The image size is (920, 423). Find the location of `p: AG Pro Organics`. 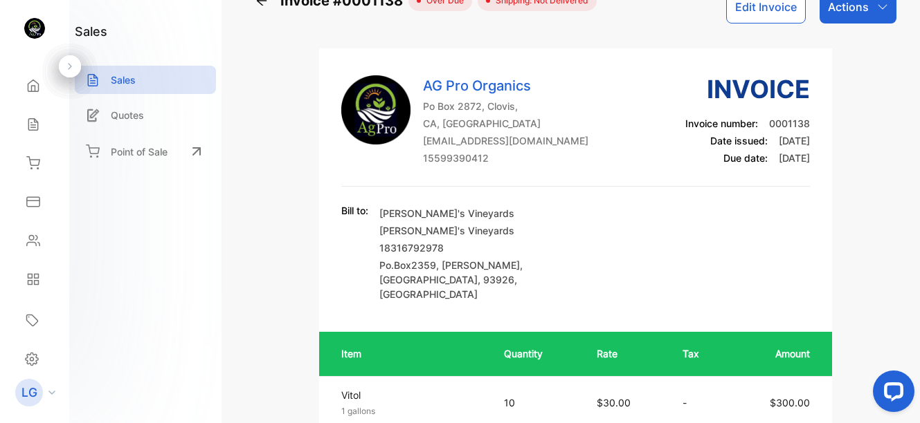

p: AG Pro Organics is located at coordinates (505, 86).